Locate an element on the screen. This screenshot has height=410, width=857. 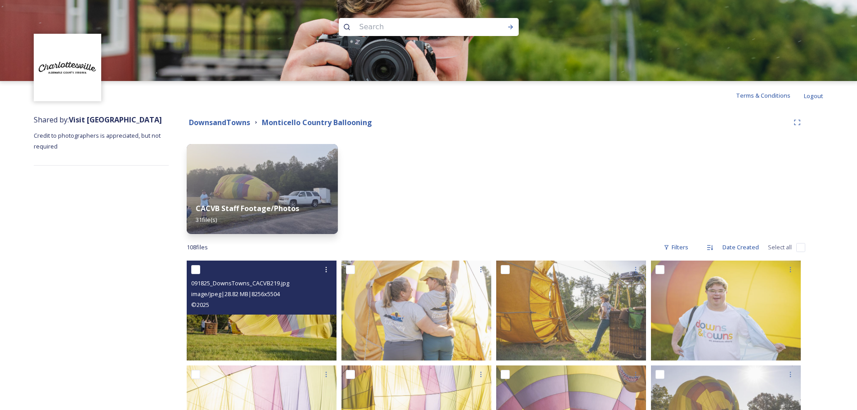
span: Terms & Conditions is located at coordinates (763, 95).